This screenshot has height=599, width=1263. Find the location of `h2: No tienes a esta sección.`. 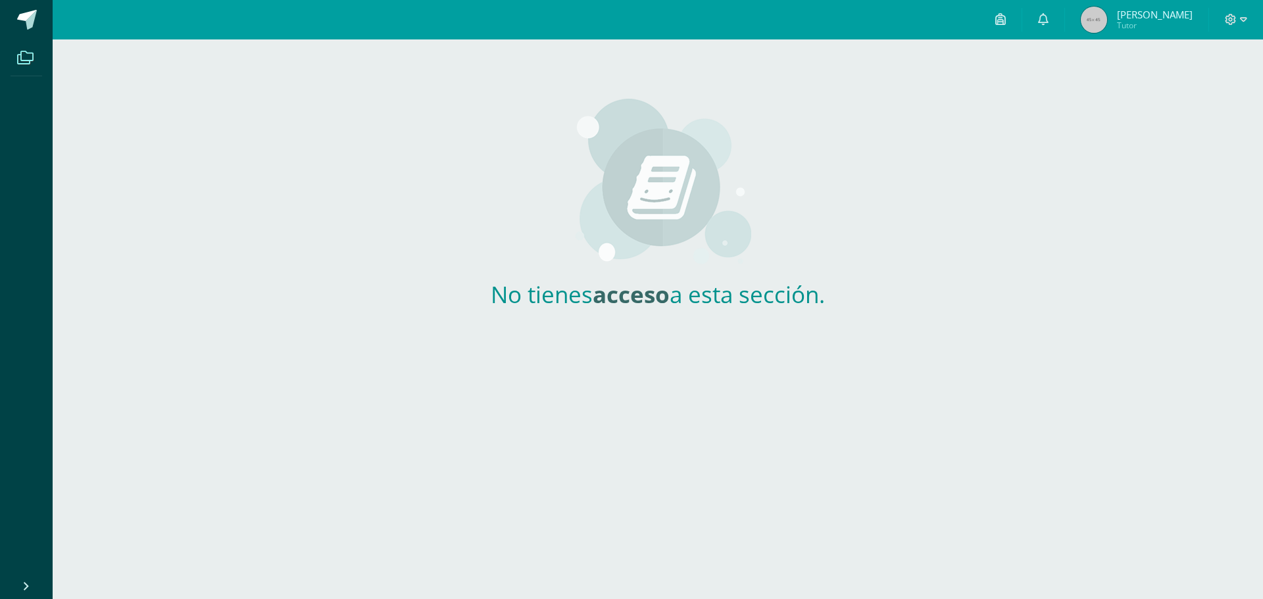

h2: No tienes a esta sección. is located at coordinates (658, 294).